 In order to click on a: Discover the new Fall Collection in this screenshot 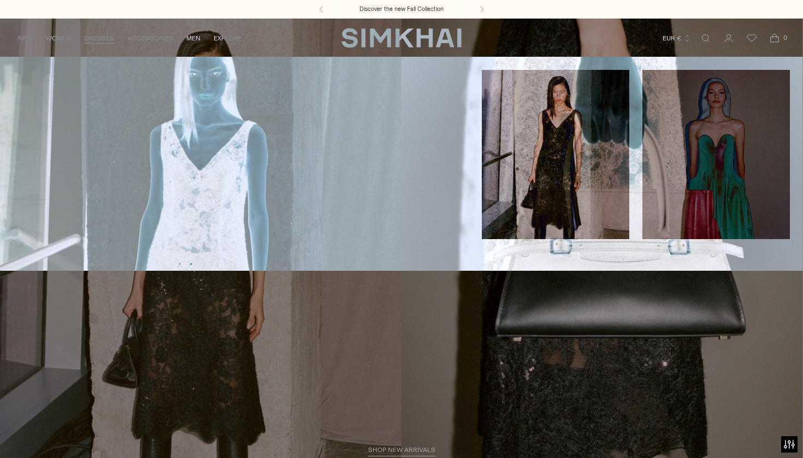, I will do `click(401, 9)`.